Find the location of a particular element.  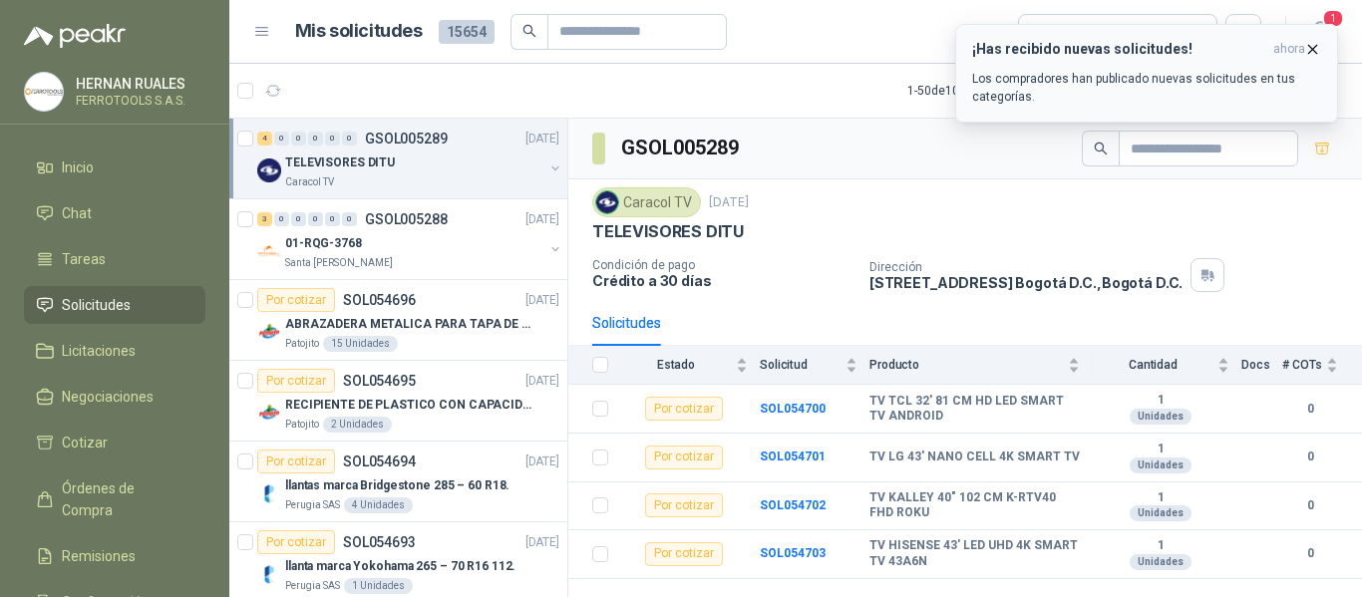

b: TV KALLEY 40" 102 CM K-RTV40 FHD ROKU is located at coordinates (974, 506).